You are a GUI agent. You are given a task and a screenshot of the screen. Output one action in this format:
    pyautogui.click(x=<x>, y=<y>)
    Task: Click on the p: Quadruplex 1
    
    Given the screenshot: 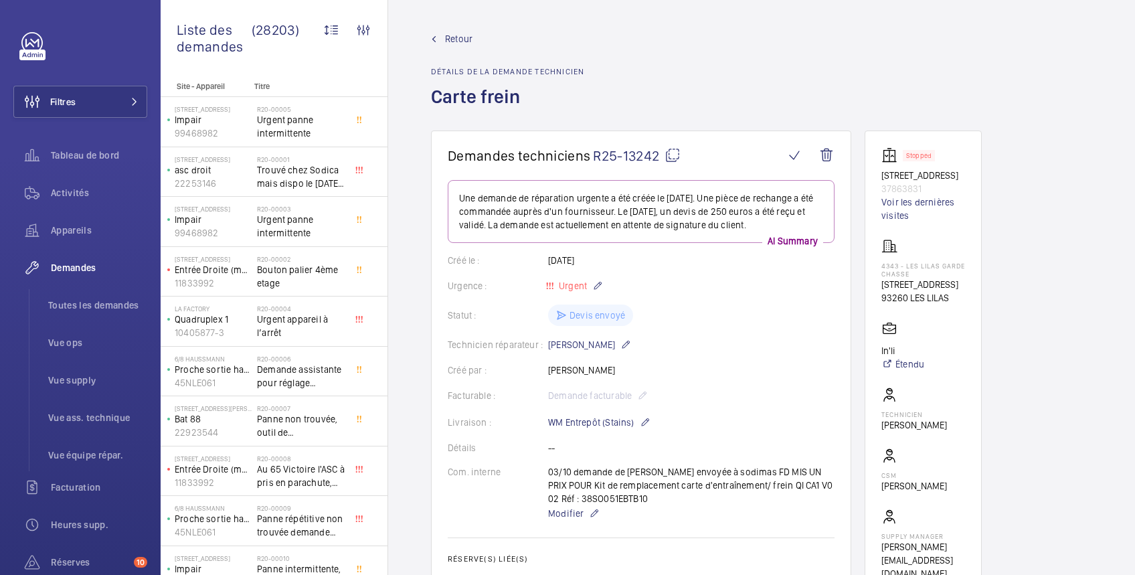 What is the action you would take?
    pyautogui.click(x=213, y=319)
    